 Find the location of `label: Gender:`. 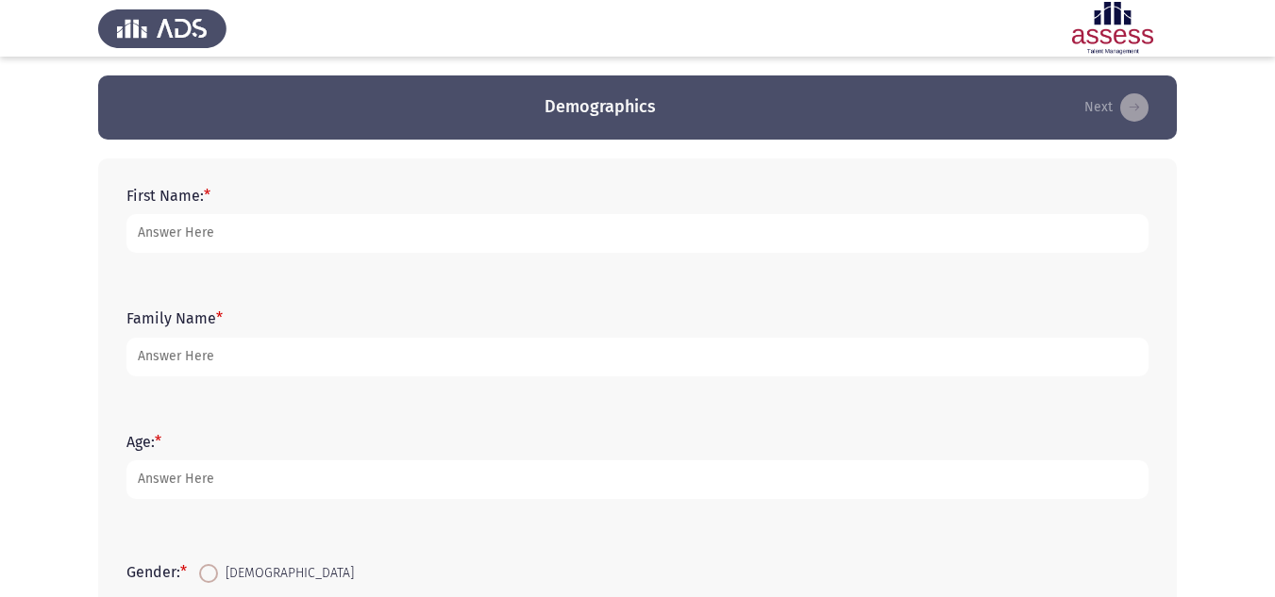

label: Gender: is located at coordinates (157, 572).